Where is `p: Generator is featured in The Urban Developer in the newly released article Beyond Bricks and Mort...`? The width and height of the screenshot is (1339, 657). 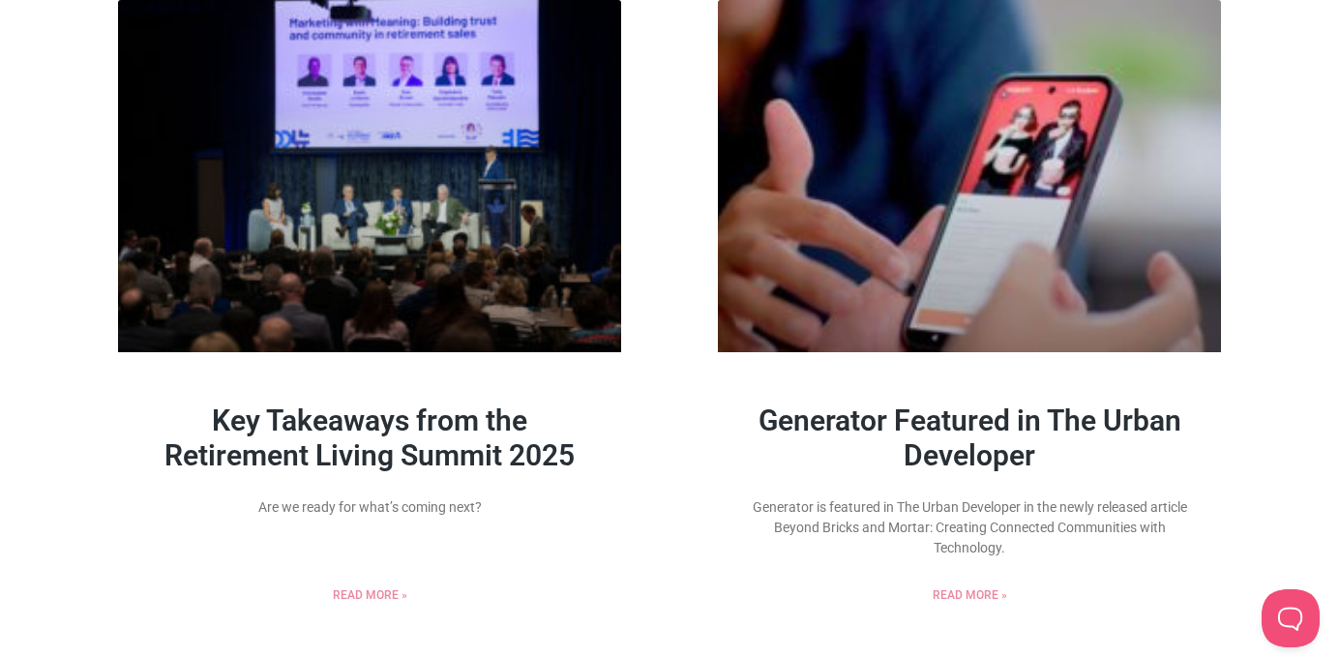 p: Generator is featured in The Urban Developer in the newly released article Beyond Bricks and Mort... is located at coordinates (969, 527).